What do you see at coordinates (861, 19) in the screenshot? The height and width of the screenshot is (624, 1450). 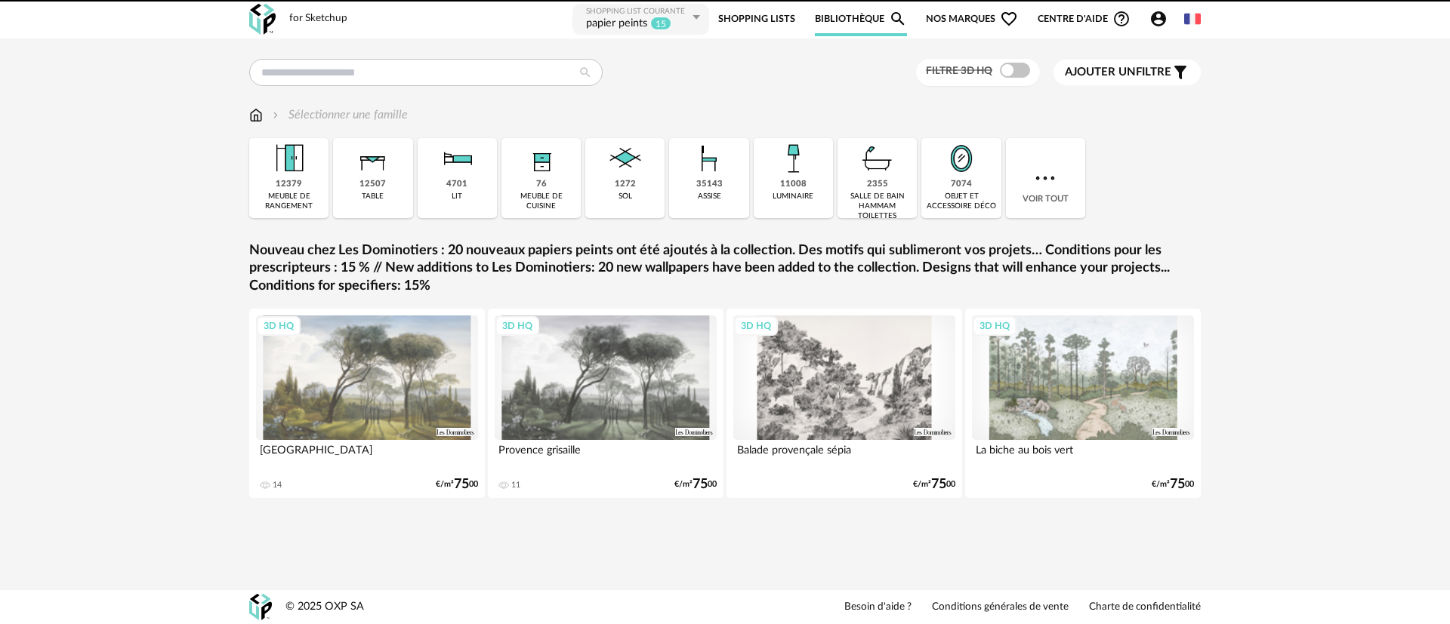 I see `a: BibliothèqueMagnify icon` at bounding box center [861, 19].